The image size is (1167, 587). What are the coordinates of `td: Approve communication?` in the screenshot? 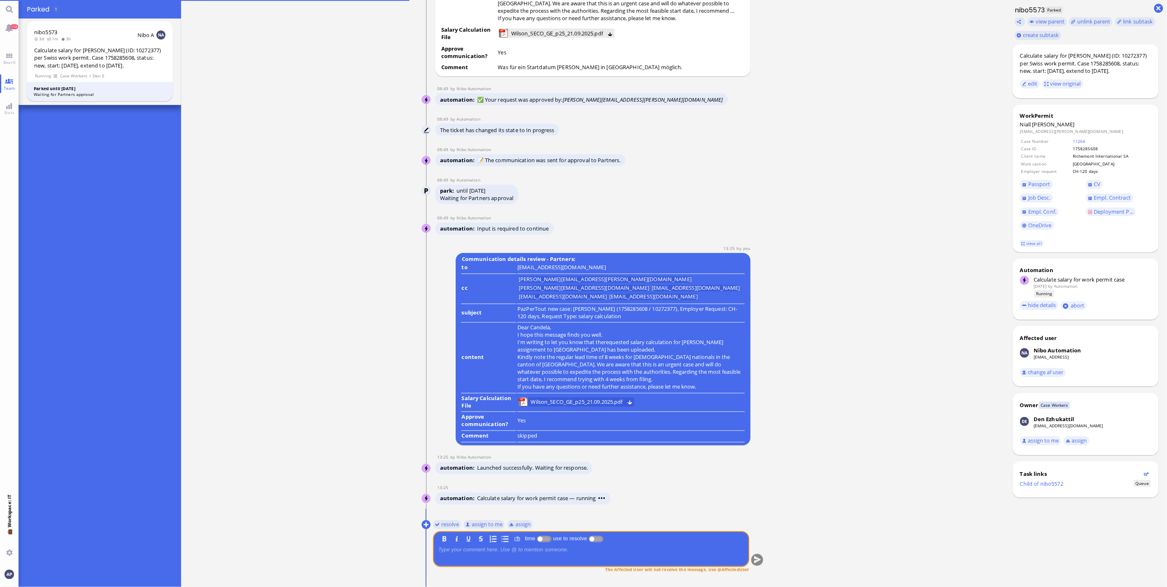 It's located at (469, 54).